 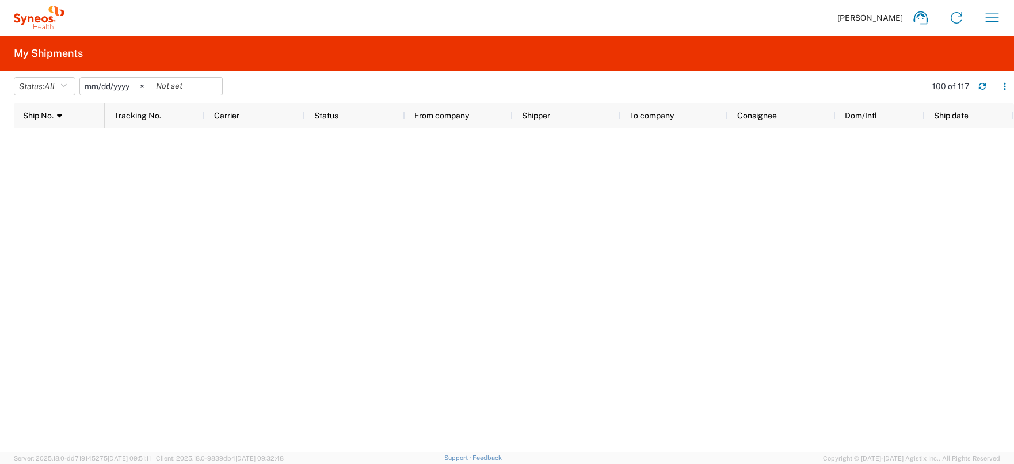 I want to click on span: Consignee, so click(x=757, y=116).